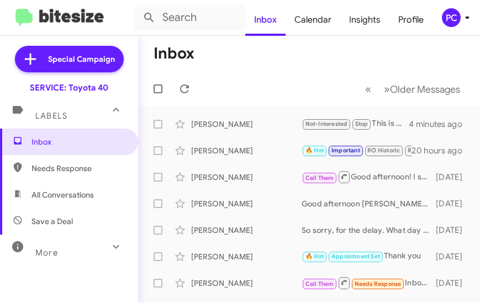  I want to click on span: Appointment Set, so click(356, 256).